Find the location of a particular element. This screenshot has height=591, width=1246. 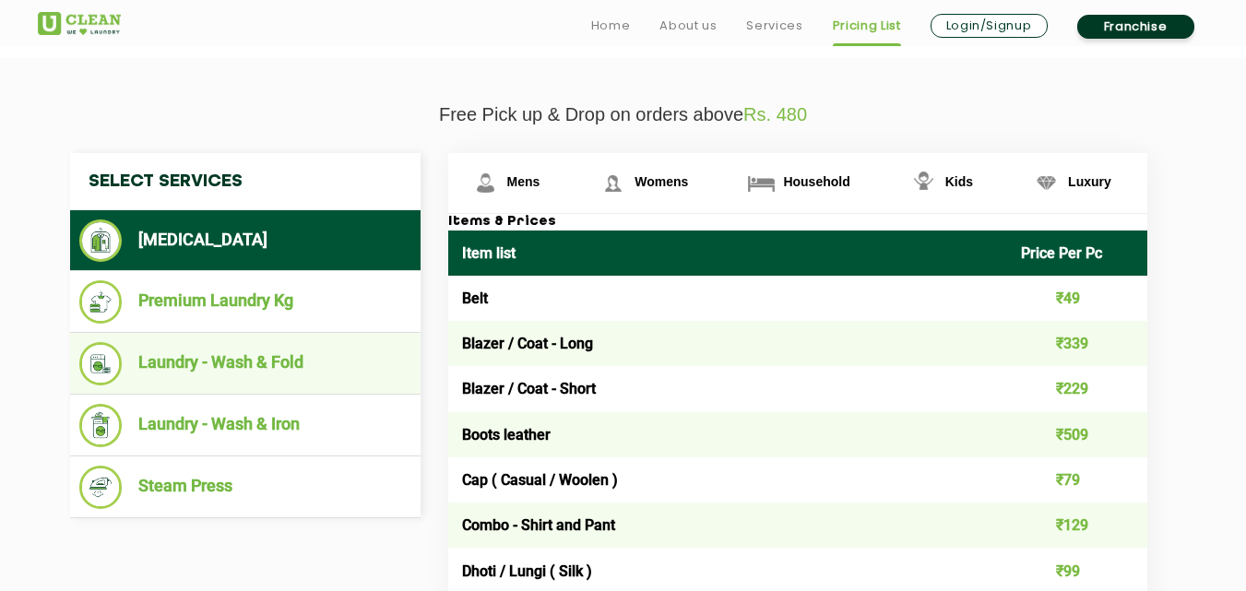

span: Kids is located at coordinates (959, 182).